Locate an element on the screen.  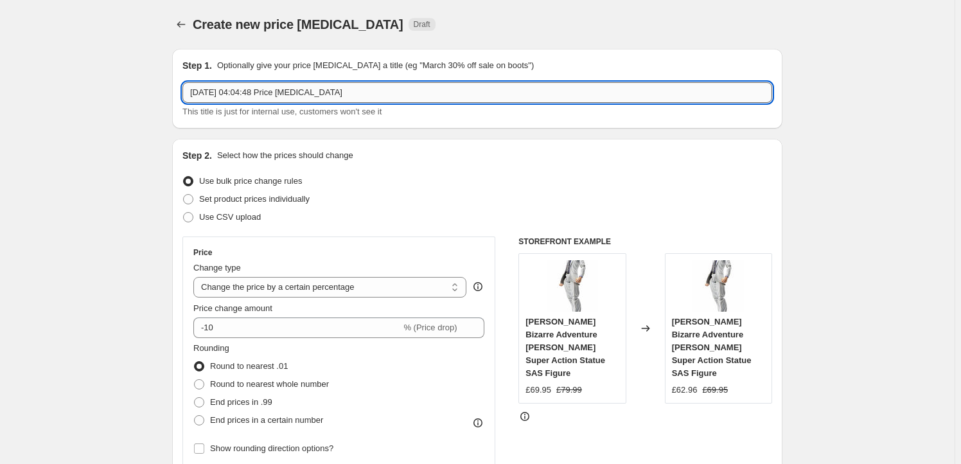
input: -15 is located at coordinates (297, 328).